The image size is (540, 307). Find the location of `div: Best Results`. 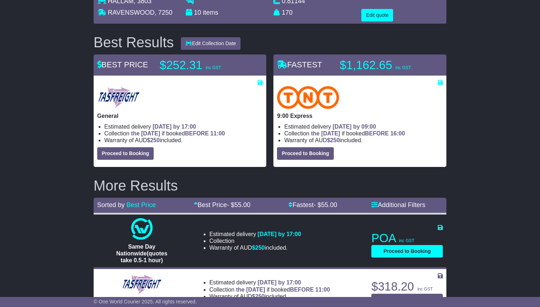

div: Best Results is located at coordinates (134, 42).